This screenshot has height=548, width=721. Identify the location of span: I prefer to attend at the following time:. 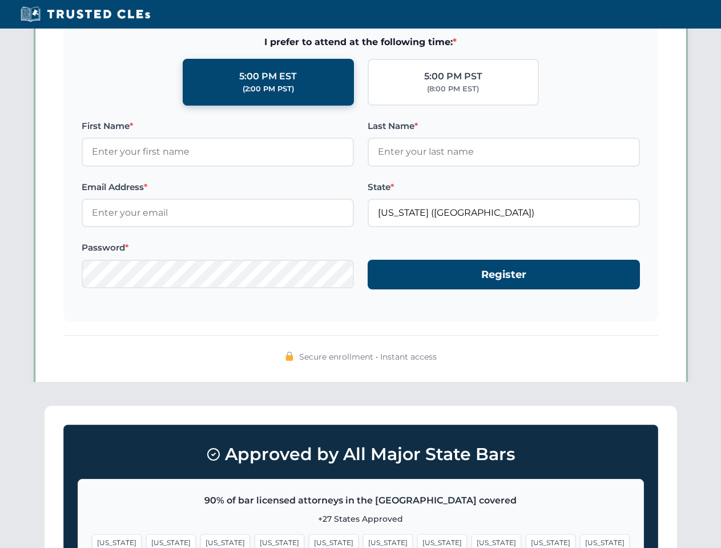
(361, 42).